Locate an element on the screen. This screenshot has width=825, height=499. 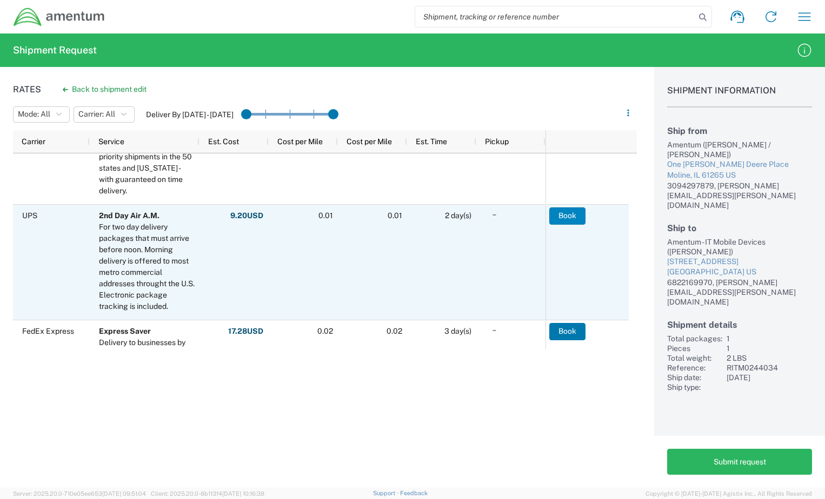
div: Reference: is located at coordinates (694, 368).